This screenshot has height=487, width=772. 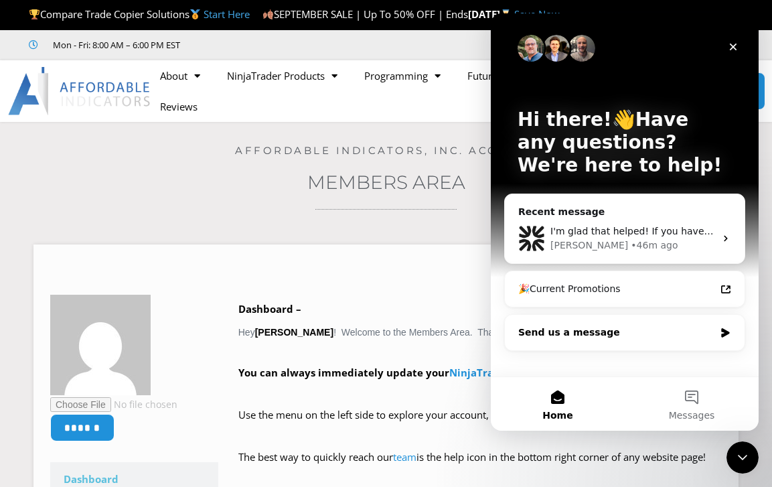 What do you see at coordinates (480, 467) in the screenshot?
I see `p: The best way to quickly reach our is the help icon in the bottom right corner of any website page!` at bounding box center [480, 467].